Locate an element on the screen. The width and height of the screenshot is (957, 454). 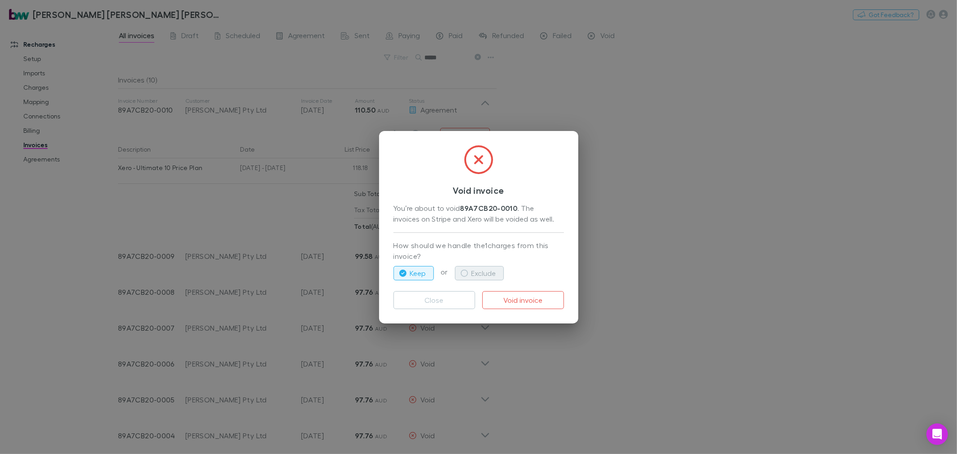
h3: Void invoice is located at coordinates (479, 190).